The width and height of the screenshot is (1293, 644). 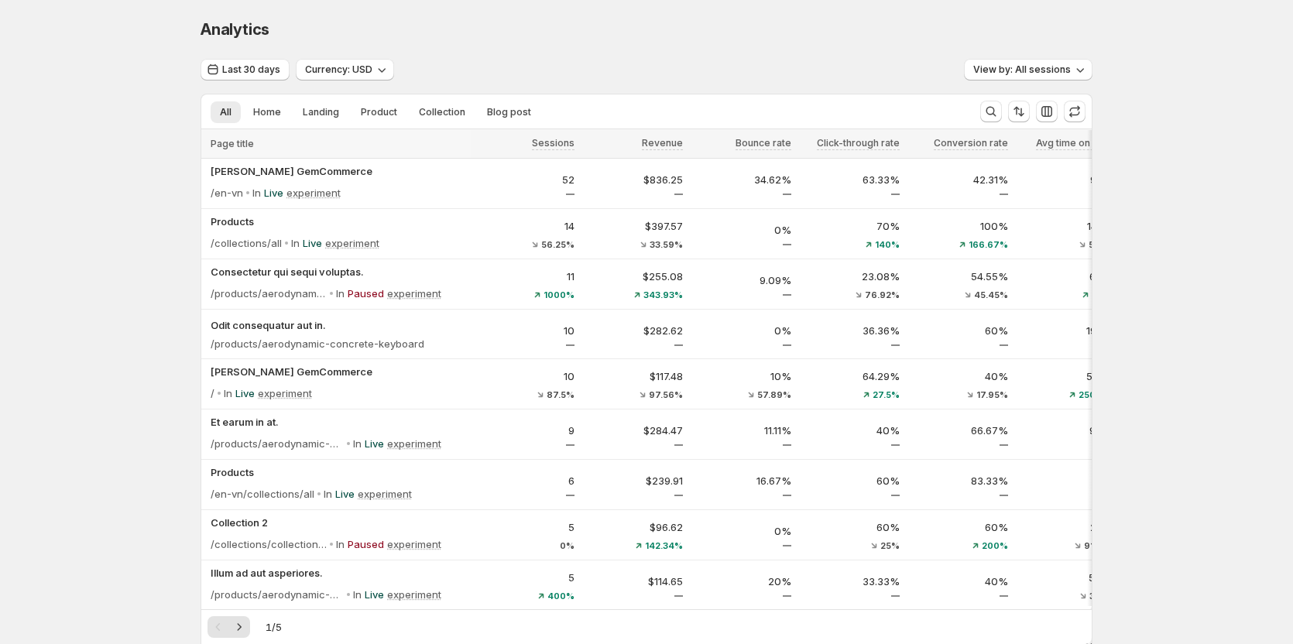 What do you see at coordinates (442, 112) in the screenshot?
I see `span: Collection` at bounding box center [442, 112].